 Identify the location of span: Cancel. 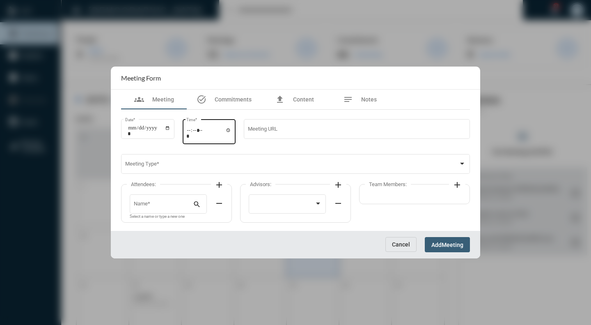
(401, 244).